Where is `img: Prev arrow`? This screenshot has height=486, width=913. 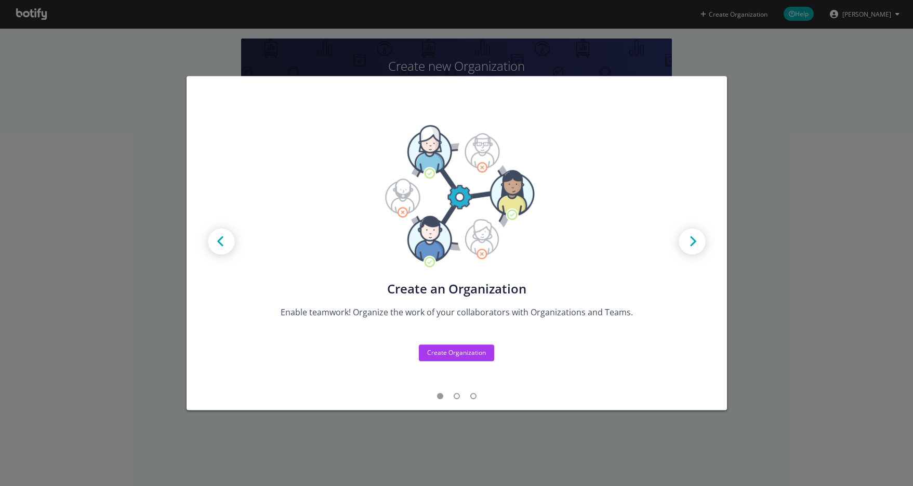 img: Prev arrow is located at coordinates (221, 242).